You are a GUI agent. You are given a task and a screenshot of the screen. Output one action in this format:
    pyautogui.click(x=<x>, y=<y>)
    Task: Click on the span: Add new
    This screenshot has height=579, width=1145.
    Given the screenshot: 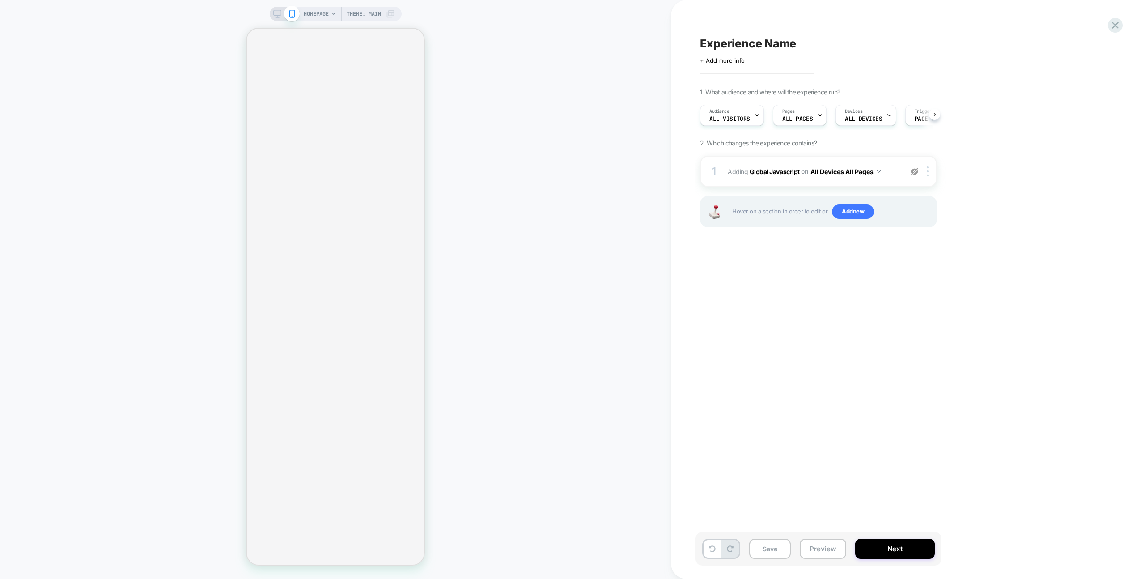 What is the action you would take?
    pyautogui.click(x=853, y=212)
    